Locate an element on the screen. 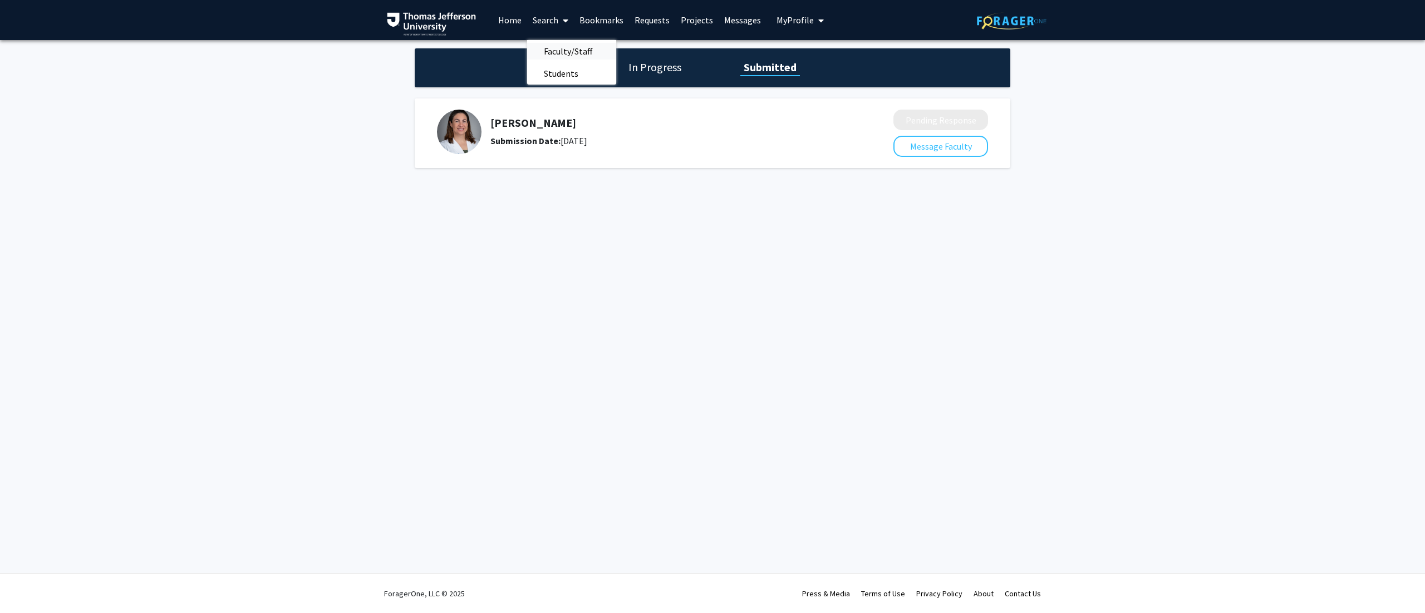 Image resolution: width=1425 pixels, height=613 pixels. h1: In Progress is located at coordinates (654, 67).